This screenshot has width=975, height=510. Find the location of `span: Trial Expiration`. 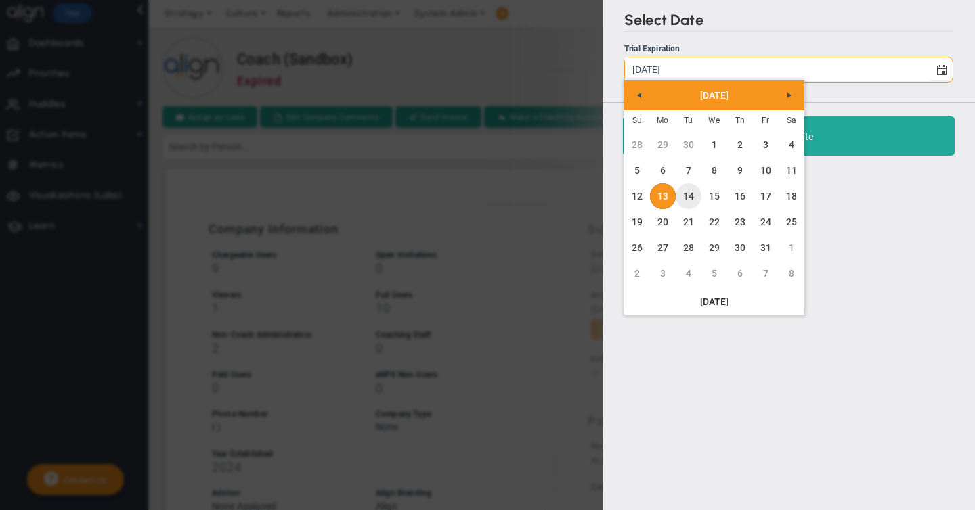

span: Trial Expiration is located at coordinates (652, 49).